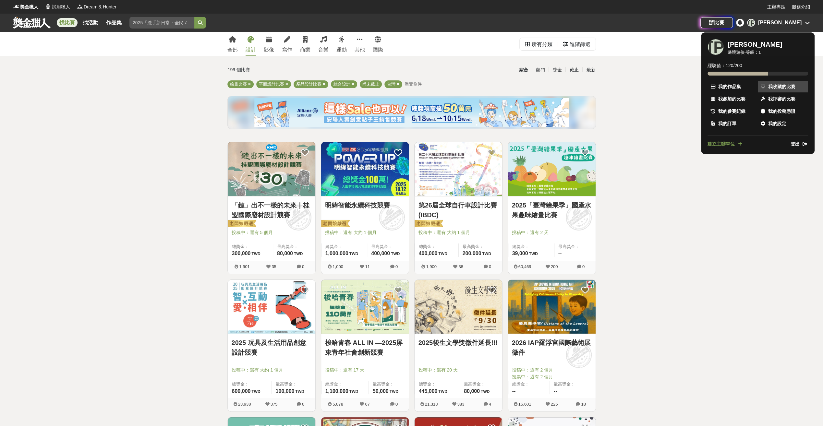 This screenshot has height=426, width=823. Describe the element at coordinates (733, 111) in the screenshot. I see `a: 我的參賽紀錄` at that location.